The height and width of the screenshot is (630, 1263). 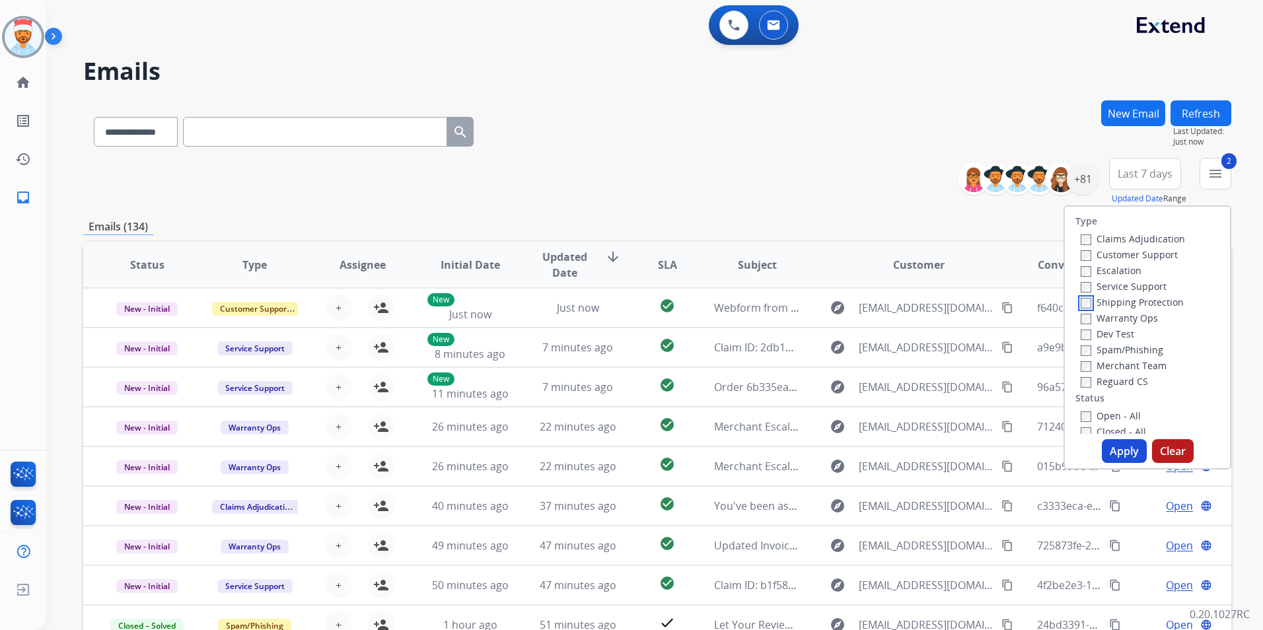 I want to click on img: avatar, so click(x=23, y=37).